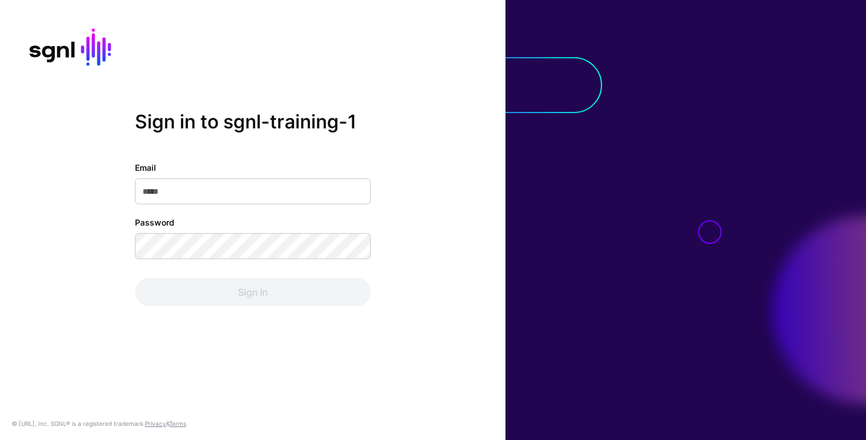  What do you see at coordinates (156, 424) in the screenshot?
I see `a: Privacy` at bounding box center [156, 424].